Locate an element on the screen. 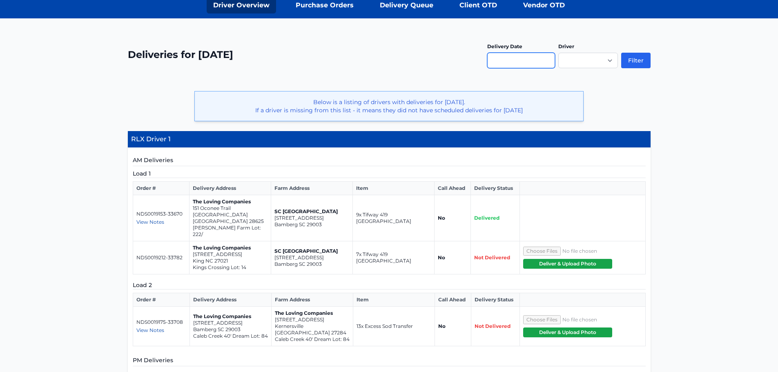 The width and height of the screenshot is (778, 372). label: Delivery Date is located at coordinates (505, 46).